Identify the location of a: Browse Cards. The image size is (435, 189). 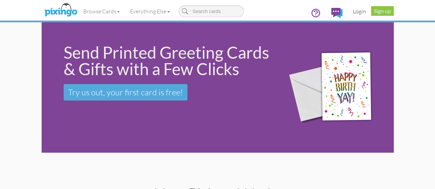
(101, 11).